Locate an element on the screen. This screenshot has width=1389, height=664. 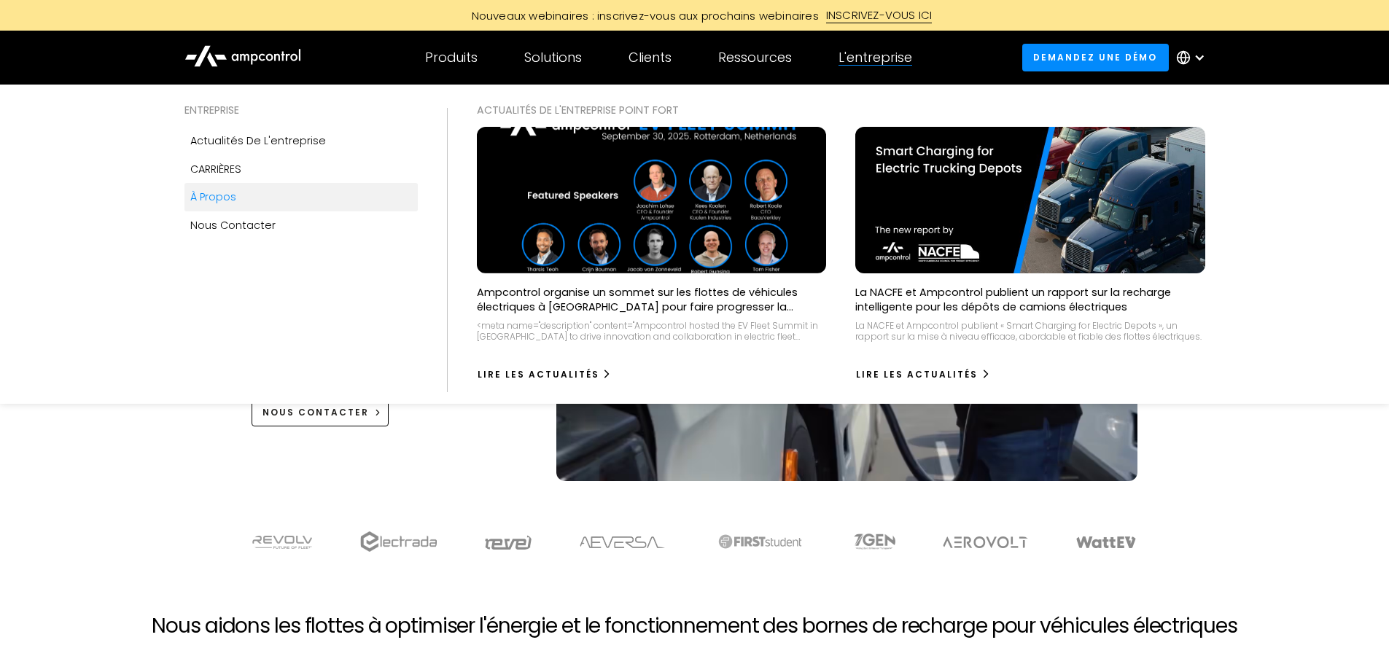
div: Nouveaux webinaires : inscrivez-vous aux prochains webinaires is located at coordinates (642, 15).